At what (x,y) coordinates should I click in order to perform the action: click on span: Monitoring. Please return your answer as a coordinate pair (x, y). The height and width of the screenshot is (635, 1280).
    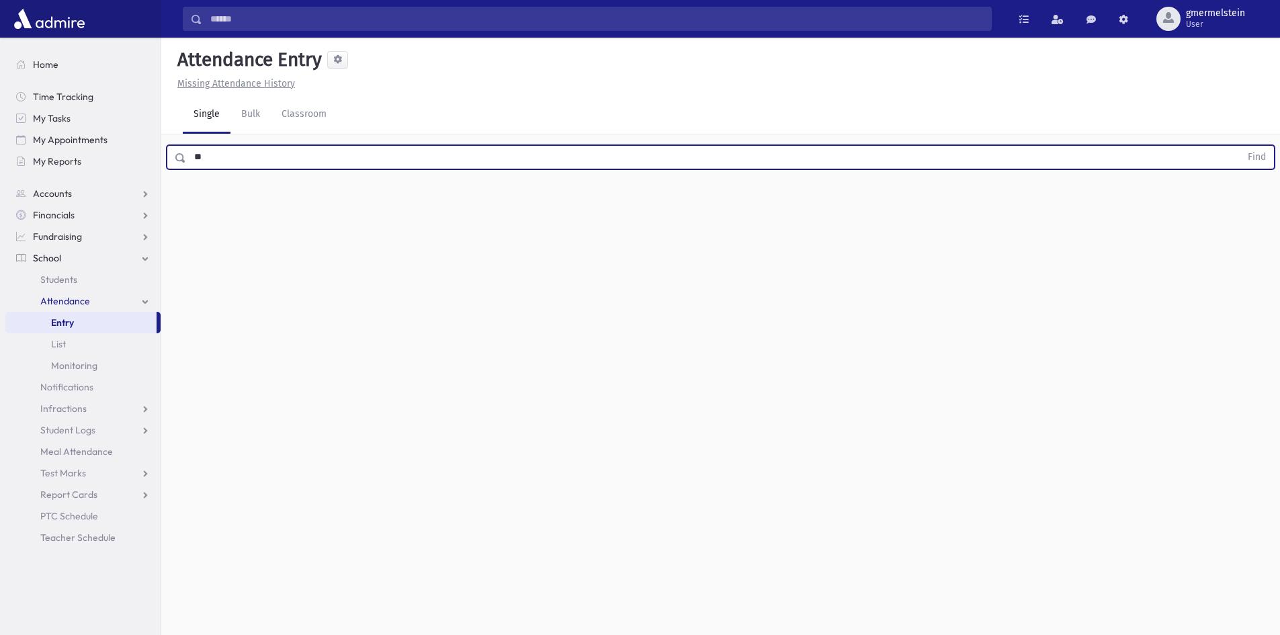
    Looking at the image, I should click on (74, 365).